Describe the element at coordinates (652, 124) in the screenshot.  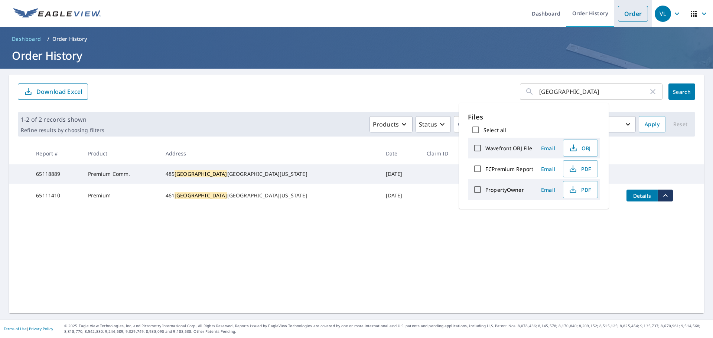
I see `button: Apply` at that location.